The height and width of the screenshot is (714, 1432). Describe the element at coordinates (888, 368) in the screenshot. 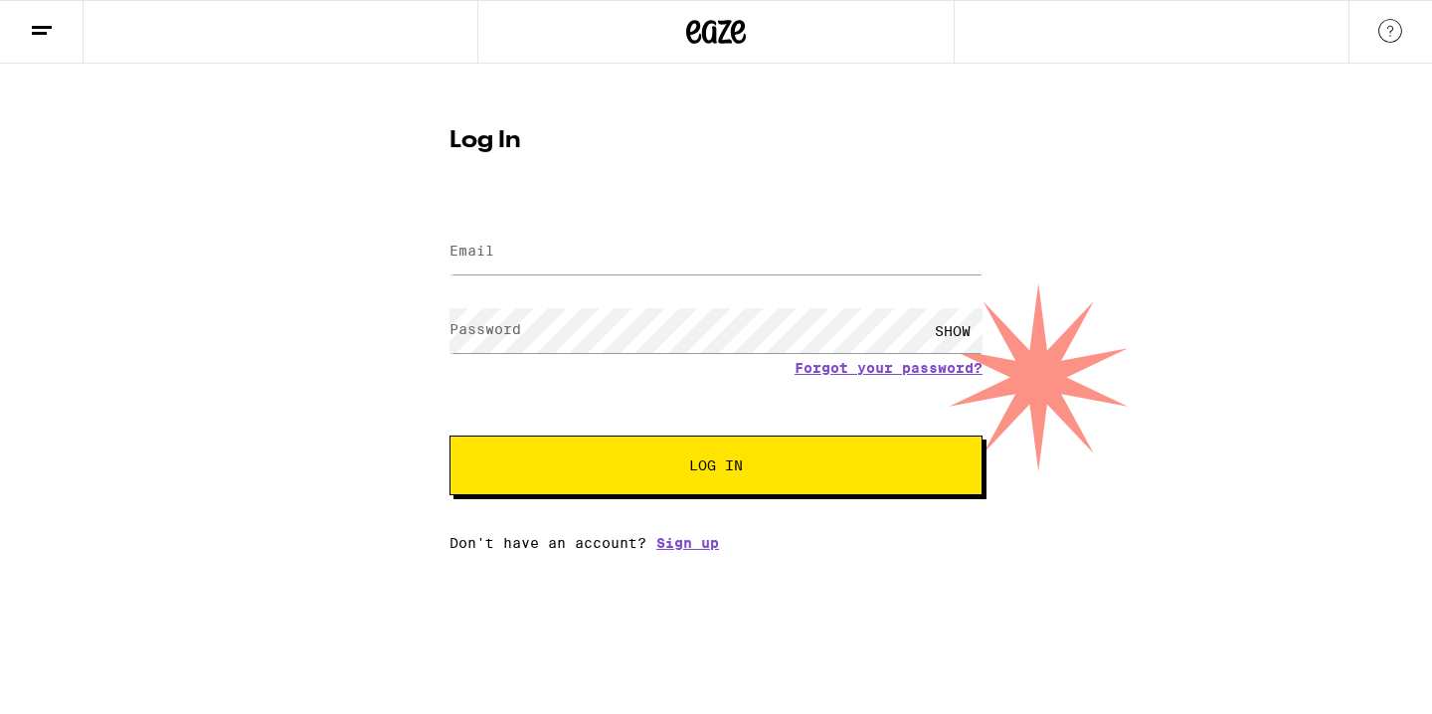

I see `a: Forgot your password?` at that location.